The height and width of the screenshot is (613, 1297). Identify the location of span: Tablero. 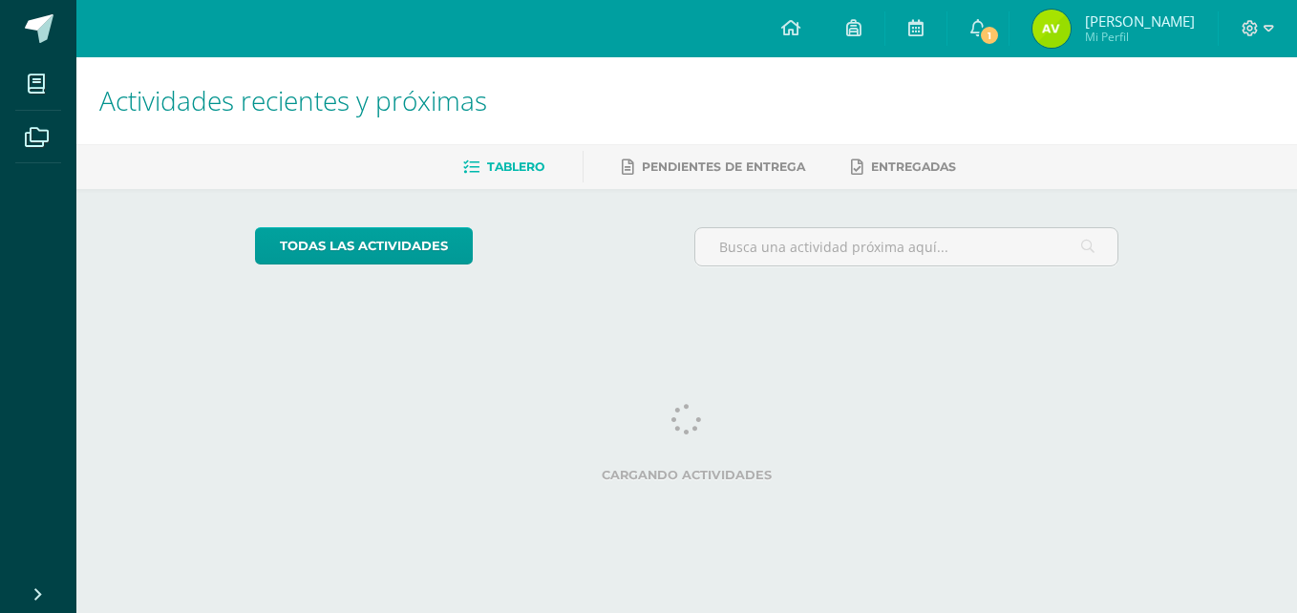
(516, 166).